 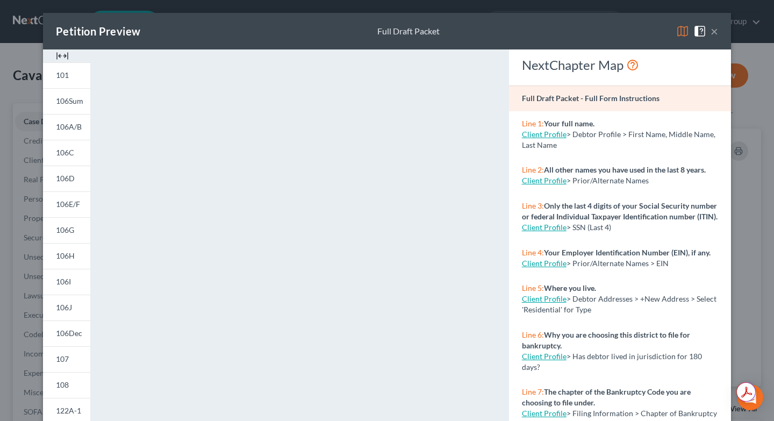 What do you see at coordinates (618, 263) in the screenshot?
I see `span: > Prior/Alternate Names > EIN` at bounding box center [618, 263].